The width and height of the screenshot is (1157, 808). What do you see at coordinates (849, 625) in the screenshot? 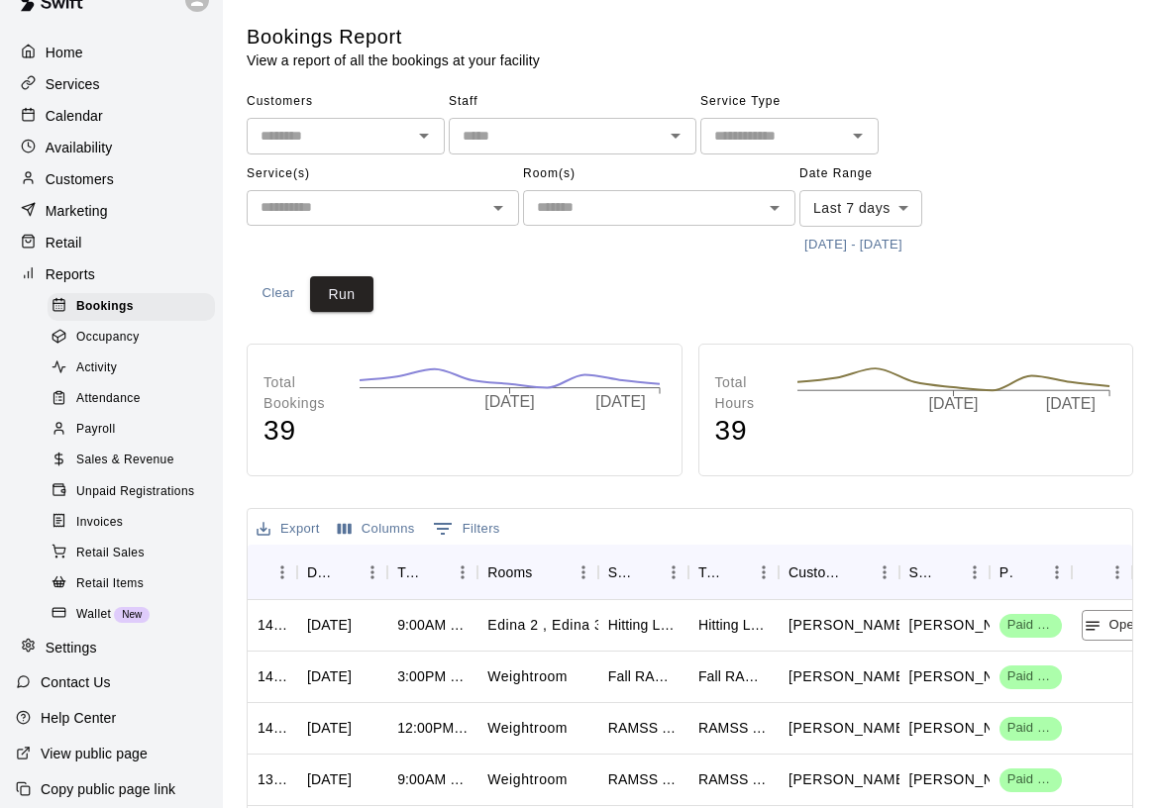
I see `p: Ryan Block` at bounding box center [849, 625].